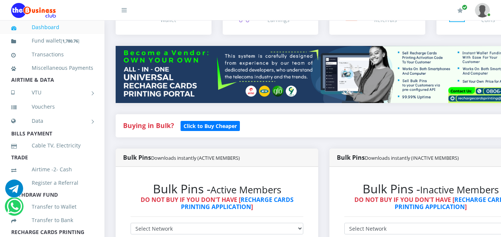 The height and width of the screenshot is (237, 501). What do you see at coordinates (34, 10) in the screenshot?
I see `img: Logo` at bounding box center [34, 10].